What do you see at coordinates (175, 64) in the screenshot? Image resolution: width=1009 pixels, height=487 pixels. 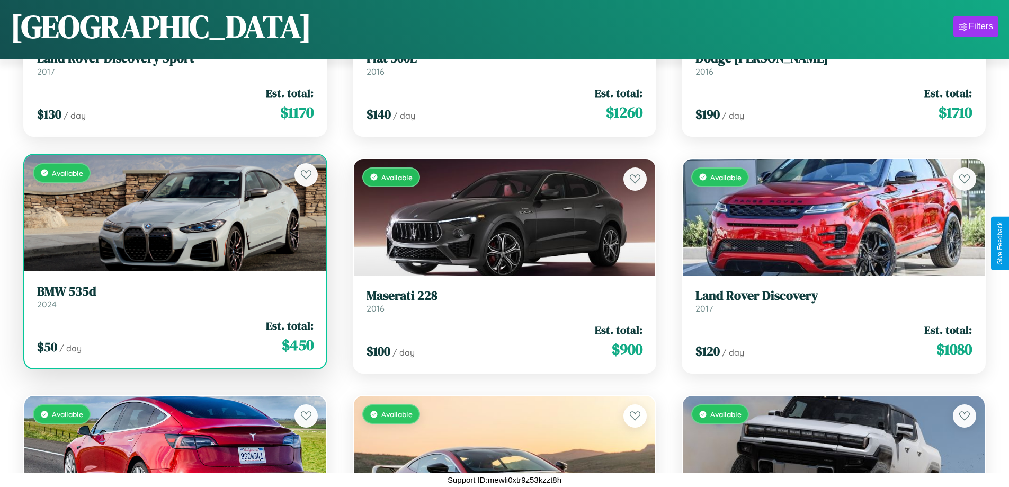 I see `a: Land Rover Discovery Sport2017` at bounding box center [175, 64].